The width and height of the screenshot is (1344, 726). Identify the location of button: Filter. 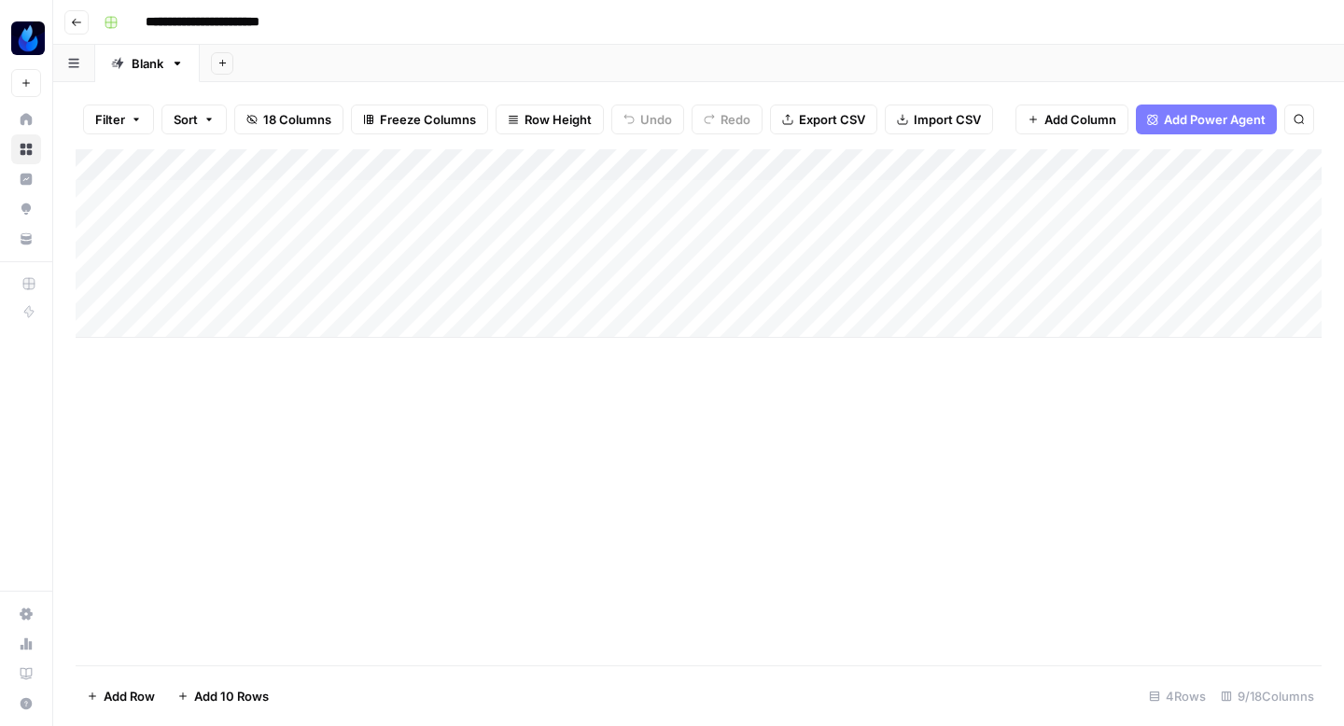
(119, 119).